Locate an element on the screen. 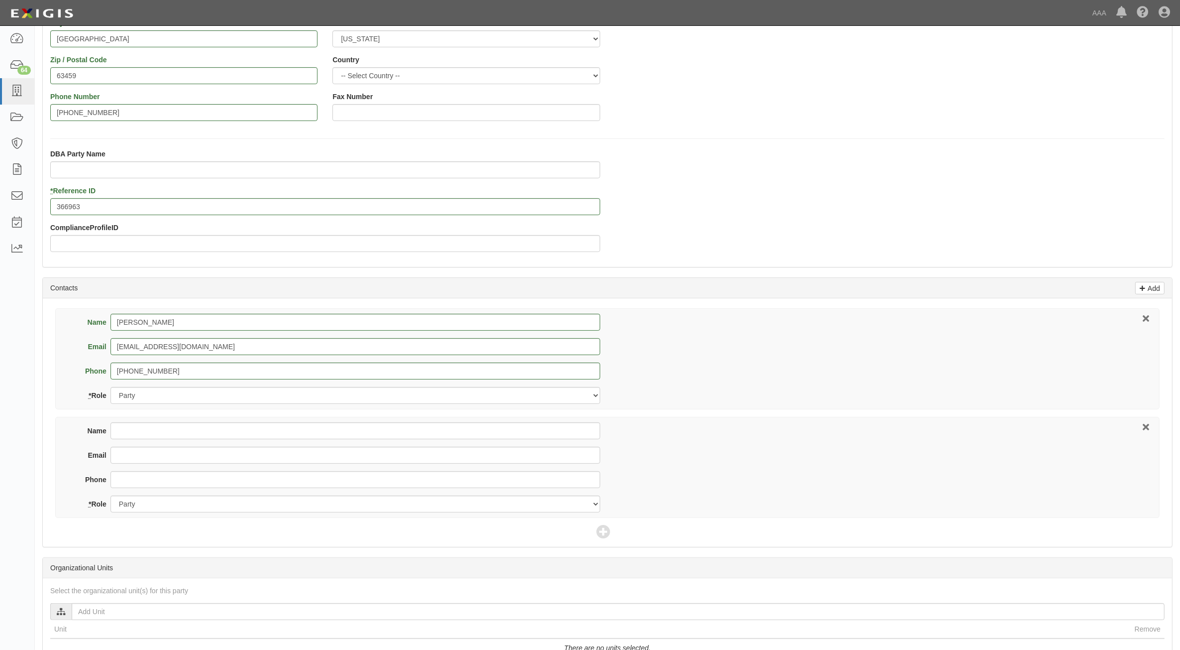 This screenshot has height=650, width=1180. a: Add is located at coordinates (1150, 288).